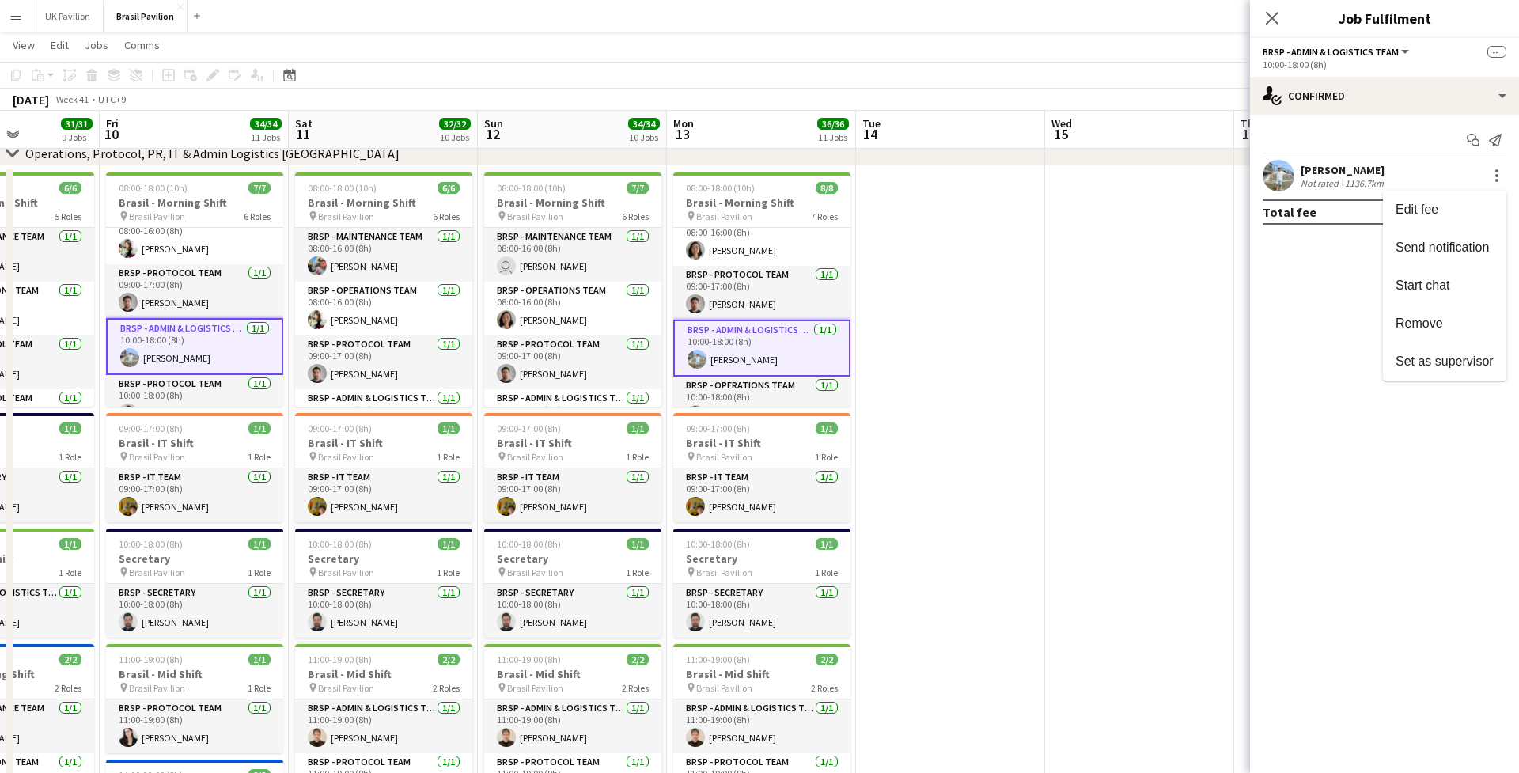 The height and width of the screenshot is (773, 1519). Describe the element at coordinates (1445, 324) in the screenshot. I see `button: Remove` at that location.